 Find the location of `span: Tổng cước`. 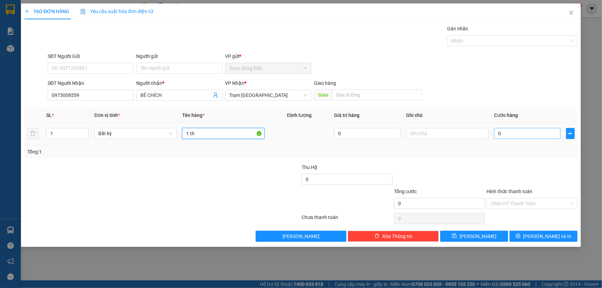

span: Tổng cước is located at coordinates (405, 191).